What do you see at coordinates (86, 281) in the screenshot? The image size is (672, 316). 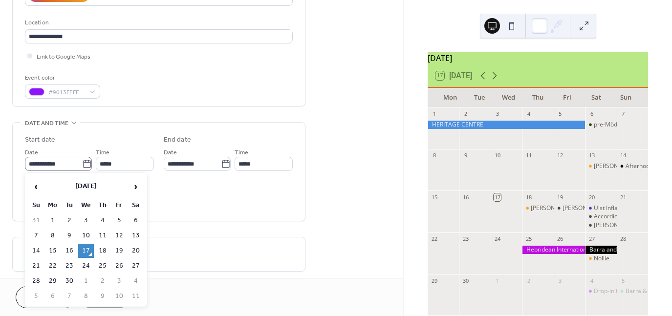 I see `td: 1` at bounding box center [86, 281].